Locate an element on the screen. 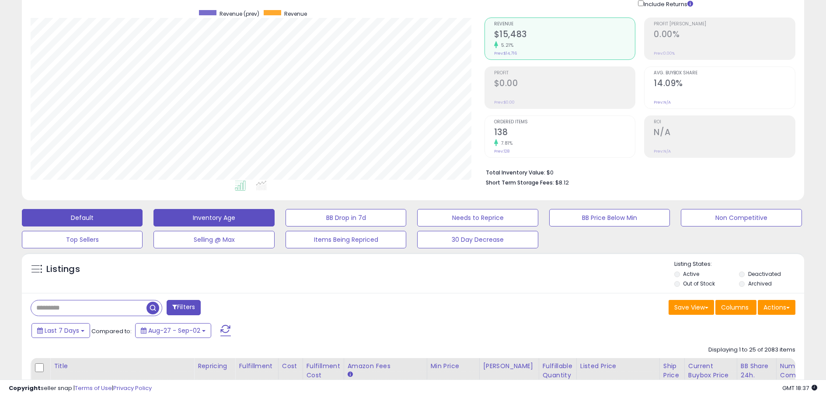 This screenshot has height=397, width=826. button: BB Price Below Min is located at coordinates (610, 218).